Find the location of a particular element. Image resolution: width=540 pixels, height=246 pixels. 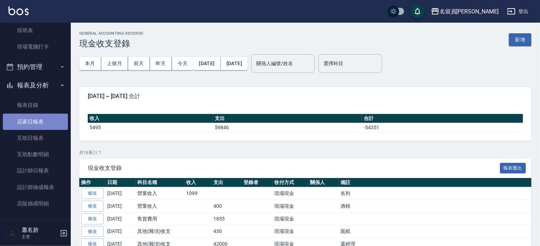

button: 報表匯出 is located at coordinates (513, 168).